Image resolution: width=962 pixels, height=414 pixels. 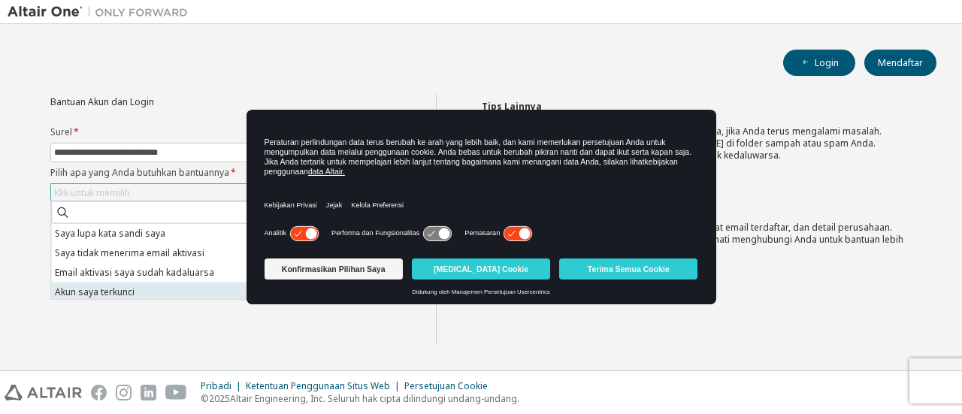 I want to click on font: Tips Lainnya, so click(x=512, y=106).